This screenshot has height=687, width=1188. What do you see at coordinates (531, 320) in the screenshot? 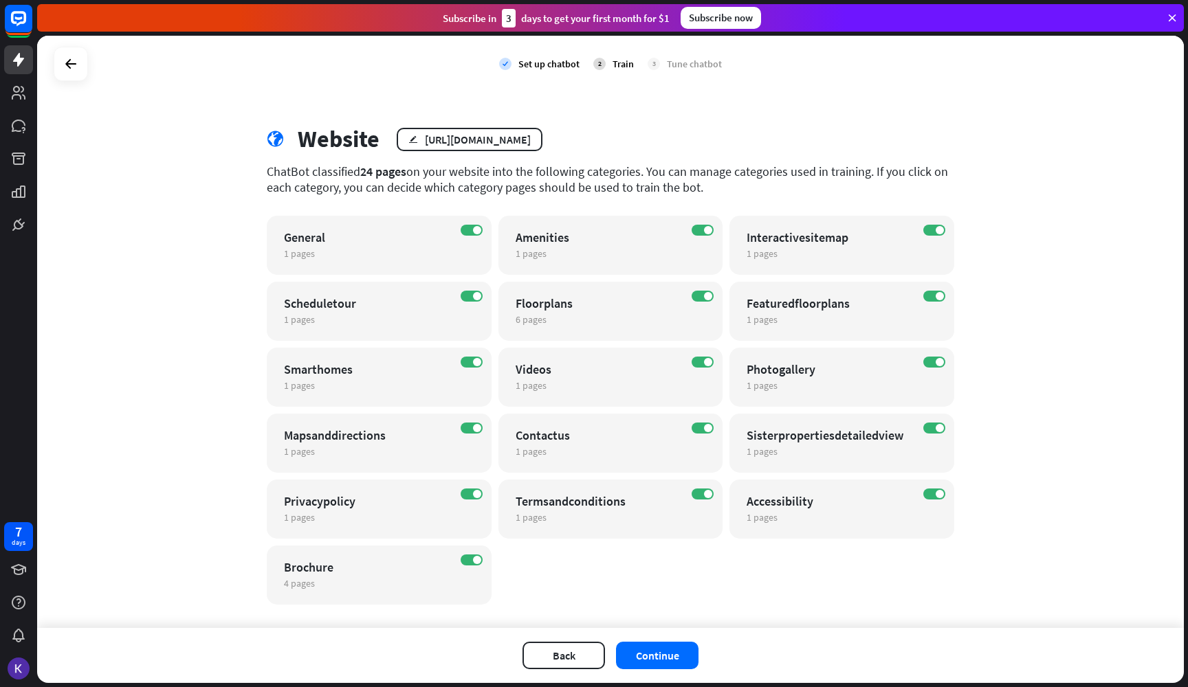
I see `span: 6 pages` at bounding box center [531, 320].